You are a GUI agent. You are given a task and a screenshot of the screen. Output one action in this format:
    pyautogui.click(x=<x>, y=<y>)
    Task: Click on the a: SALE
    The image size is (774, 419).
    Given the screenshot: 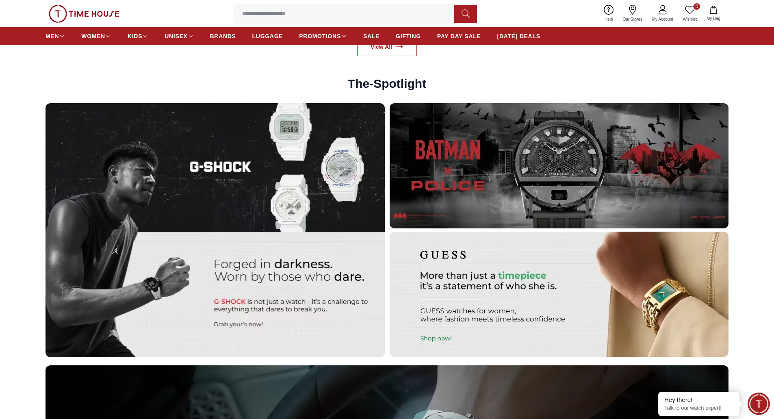 What is the action you would take?
    pyautogui.click(x=371, y=36)
    